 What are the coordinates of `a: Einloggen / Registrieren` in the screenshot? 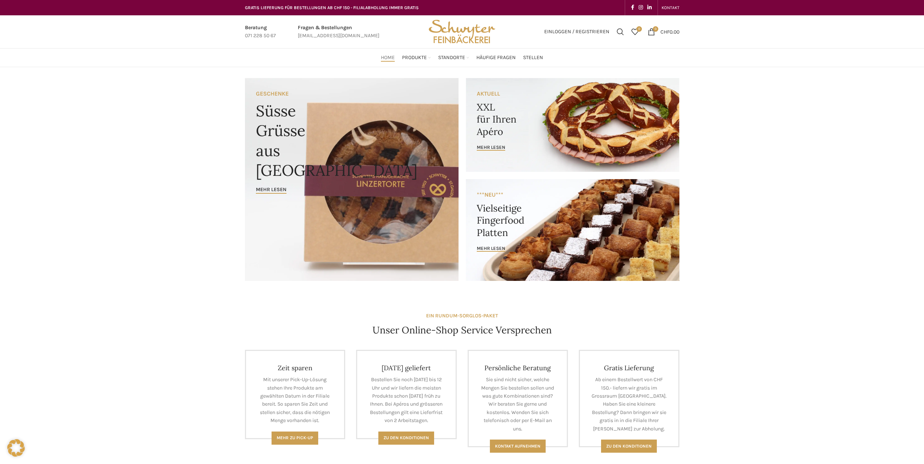 It's located at (577, 32).